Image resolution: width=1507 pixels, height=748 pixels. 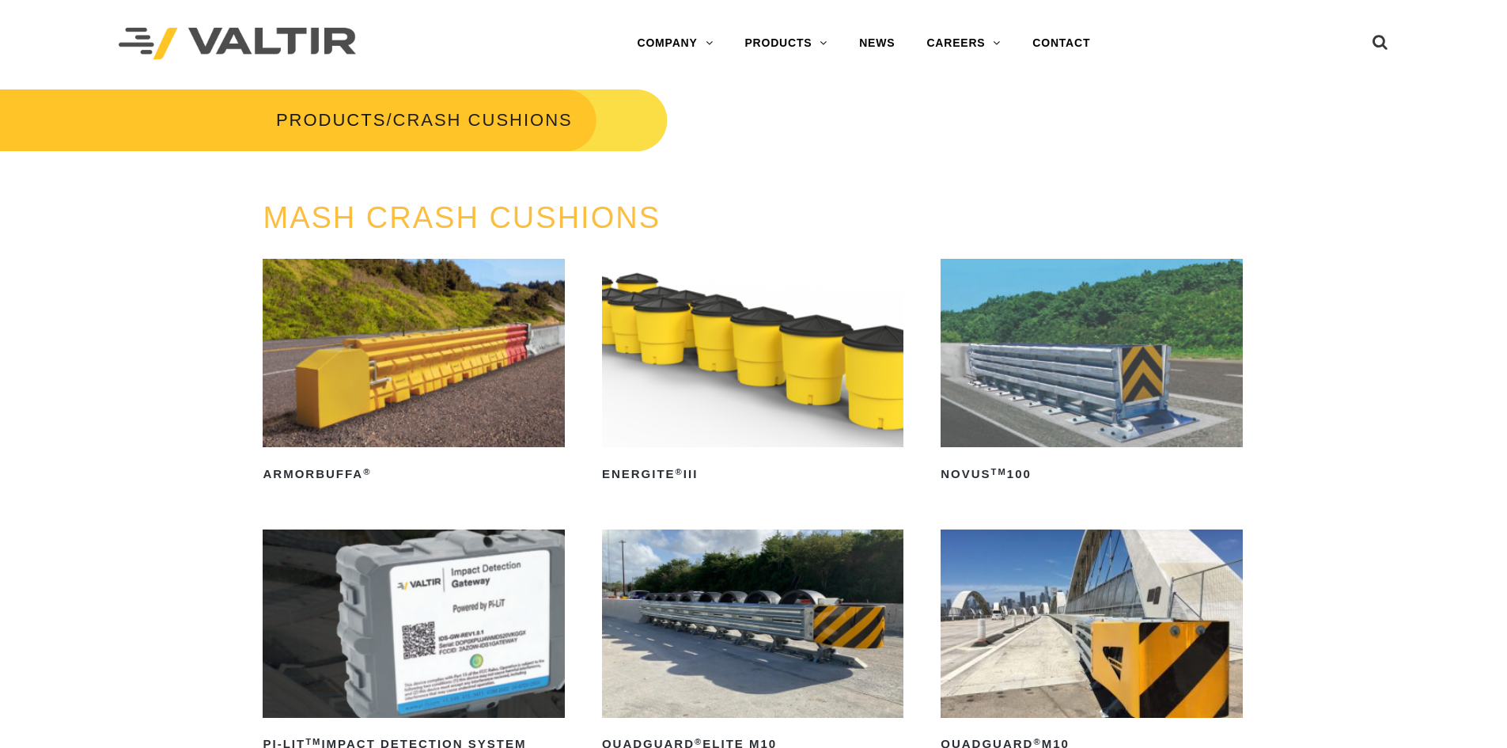 I want to click on h2: ArmorBuffa, so click(x=413, y=474).